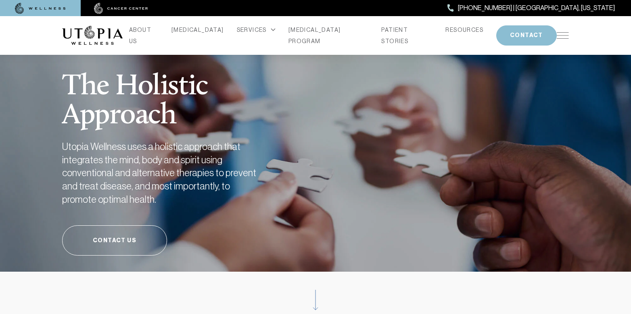 The height and width of the screenshot is (314, 631). What do you see at coordinates (464, 30) in the screenshot?
I see `a: RESOURCES` at bounding box center [464, 30].